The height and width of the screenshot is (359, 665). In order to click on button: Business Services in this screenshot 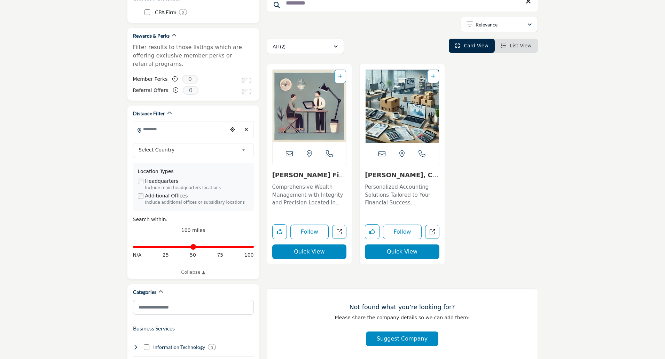, I will do `click(154, 328)`.